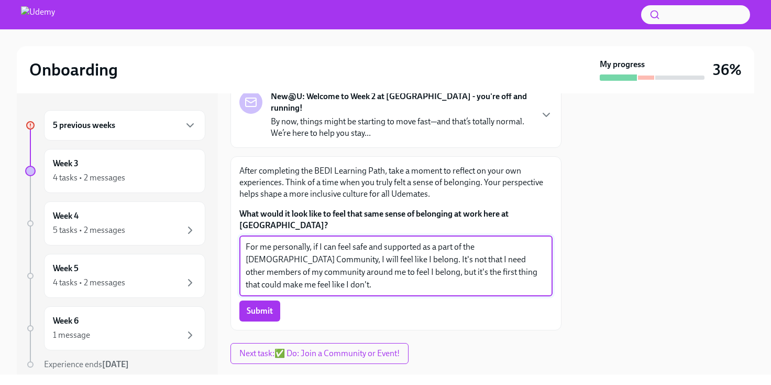 The height and width of the screenshot is (385, 771). I want to click on h3: 36%, so click(727, 70).